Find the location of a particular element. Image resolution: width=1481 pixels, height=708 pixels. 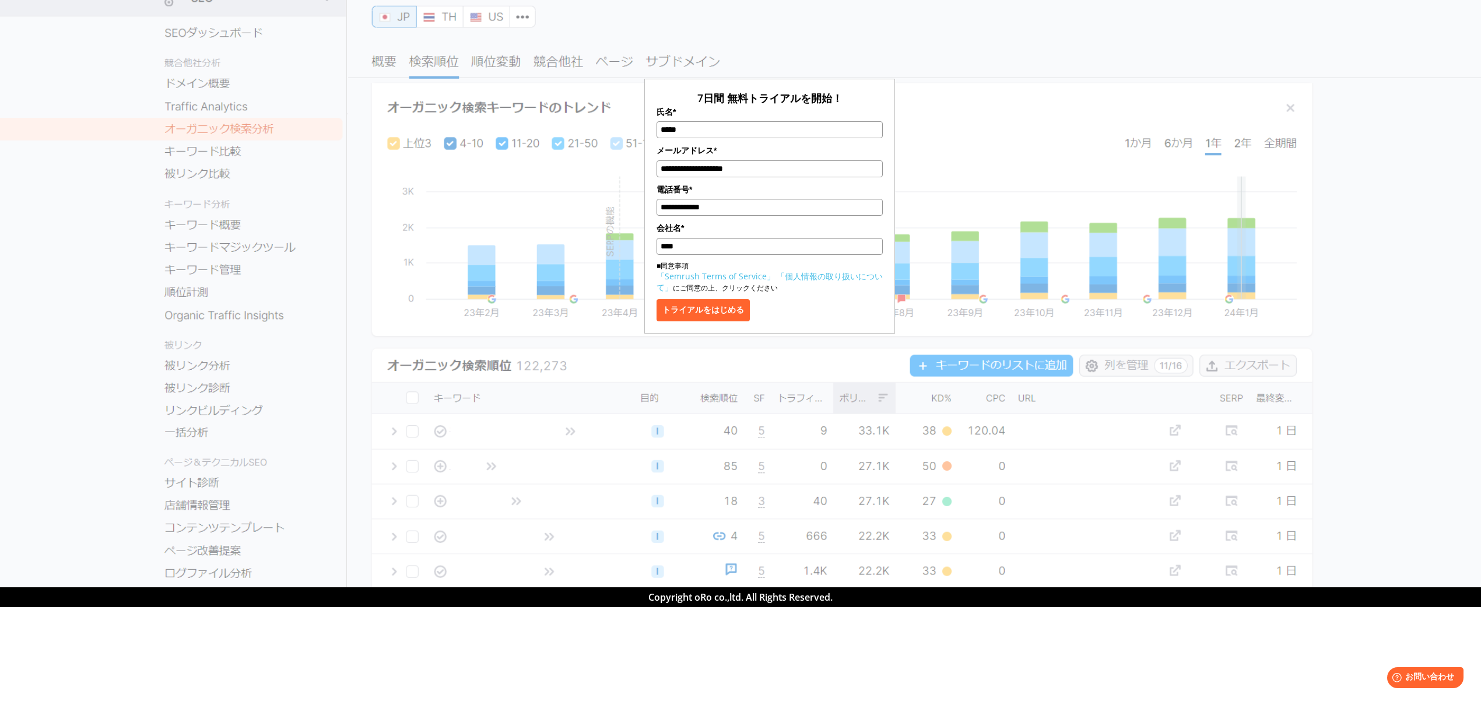

span: 7日間 無料トライアルを開始！ is located at coordinates (770, 98).